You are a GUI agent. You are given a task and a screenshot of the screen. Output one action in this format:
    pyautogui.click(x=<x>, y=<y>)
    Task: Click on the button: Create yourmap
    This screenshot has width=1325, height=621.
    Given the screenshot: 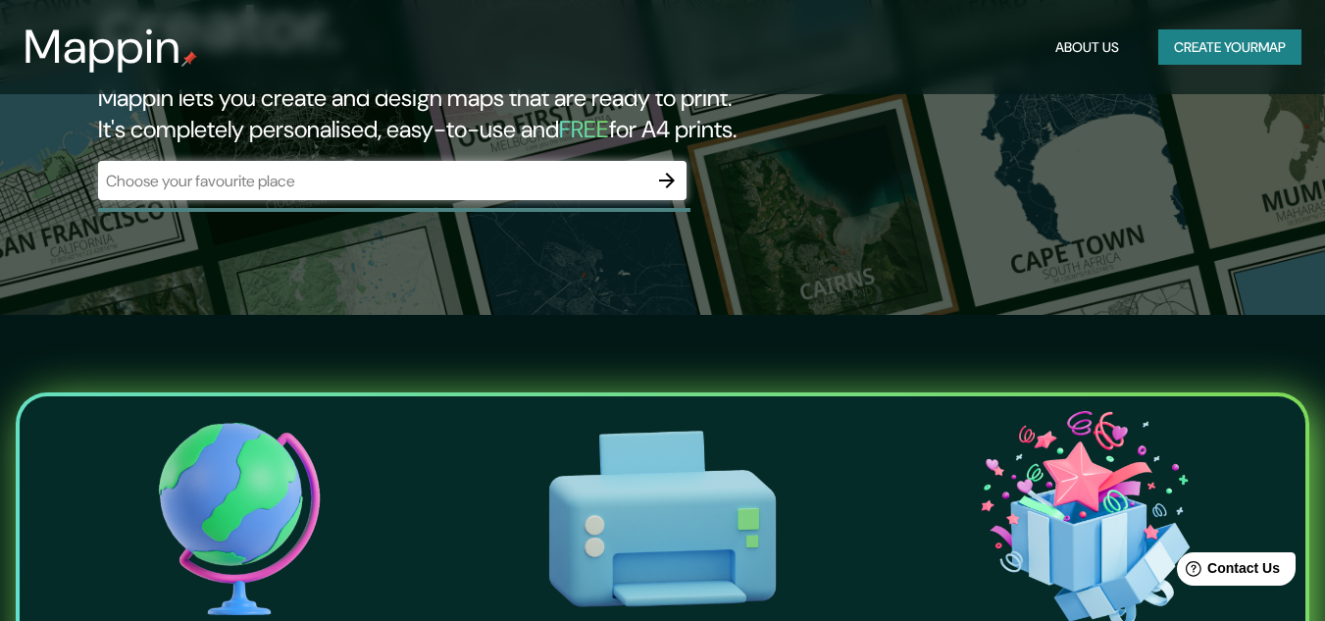 What is the action you would take?
    pyautogui.click(x=1230, y=47)
    